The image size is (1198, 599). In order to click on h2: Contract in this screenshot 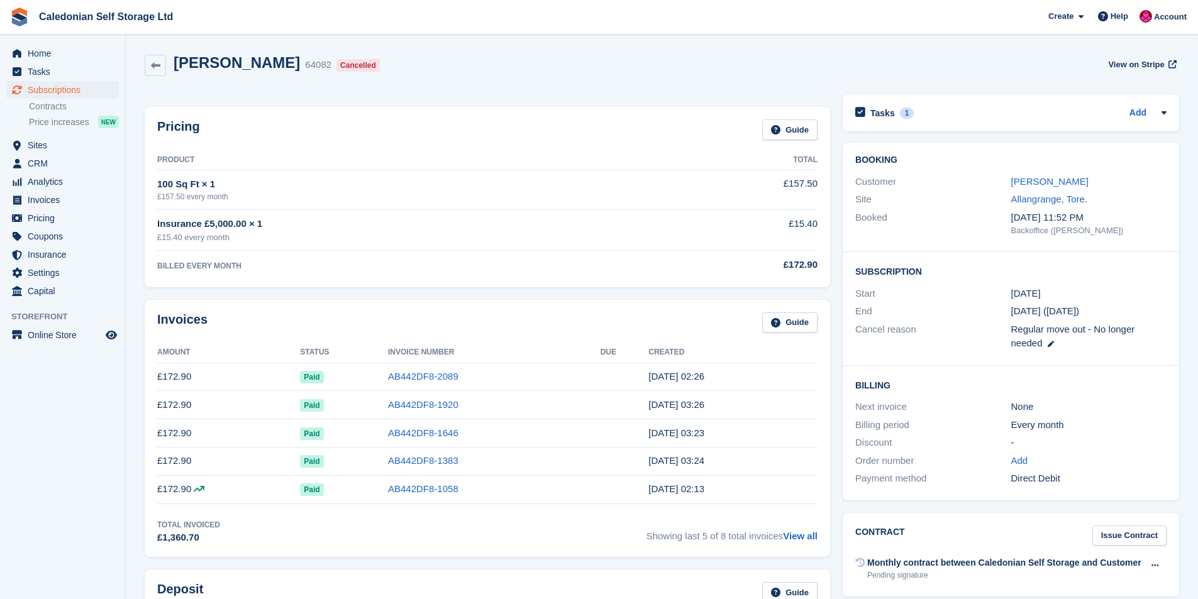, I will do `click(880, 536)`.